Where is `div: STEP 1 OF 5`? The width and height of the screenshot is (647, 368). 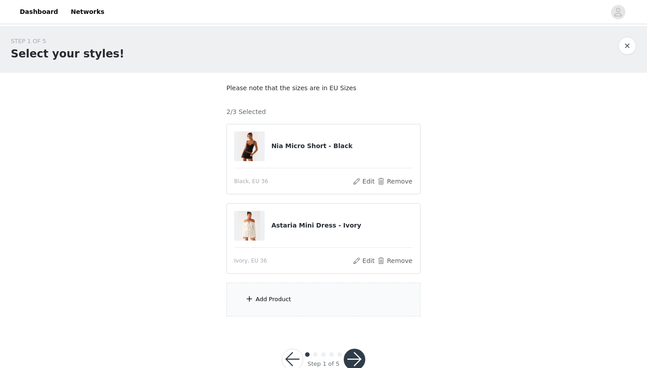 div: STEP 1 OF 5 is located at coordinates (67, 41).